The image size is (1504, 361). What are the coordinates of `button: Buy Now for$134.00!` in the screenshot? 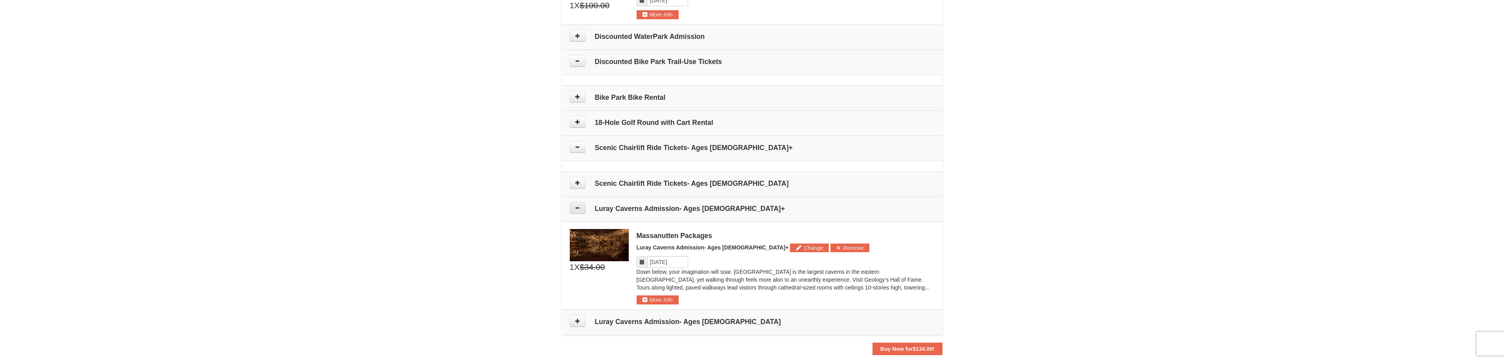 It's located at (908, 349).